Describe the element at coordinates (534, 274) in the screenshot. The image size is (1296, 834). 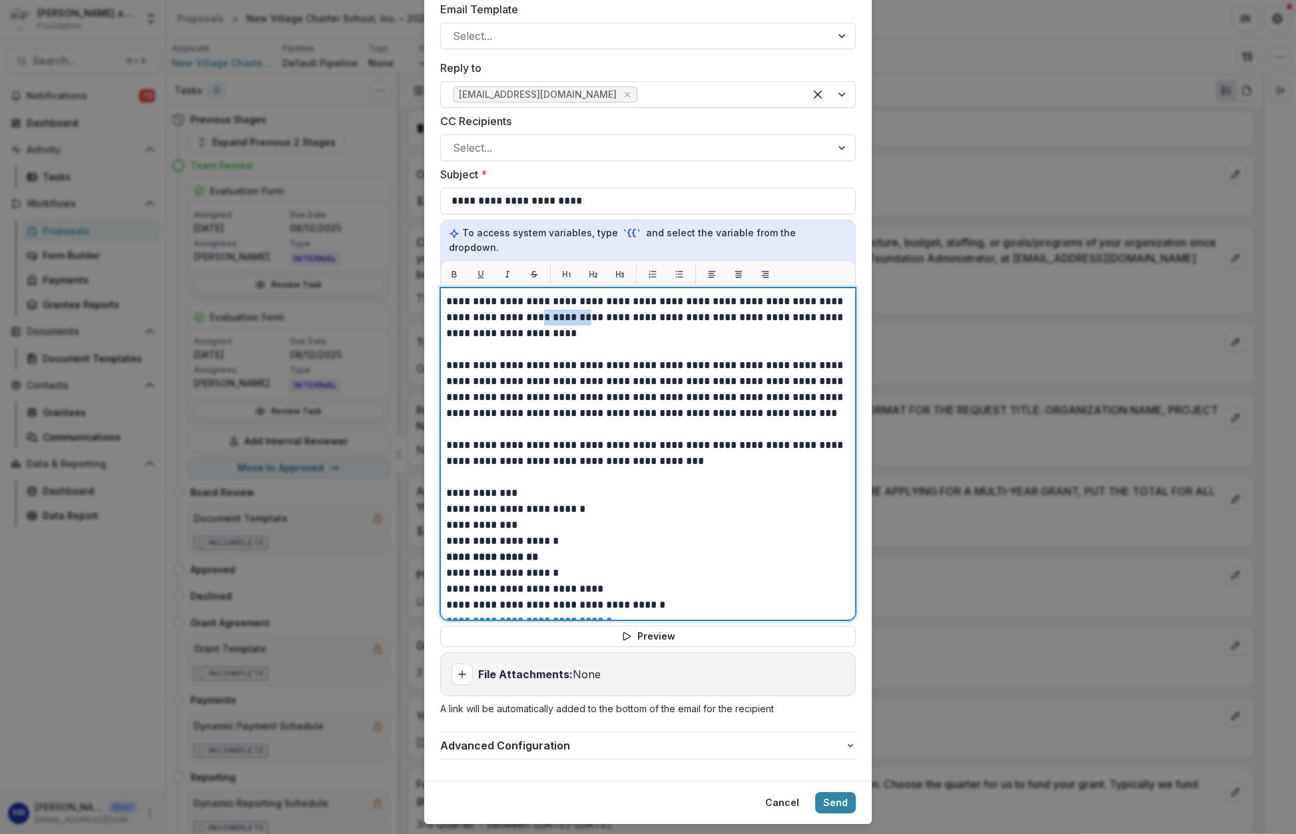
I see `button: Strikethrough` at that location.